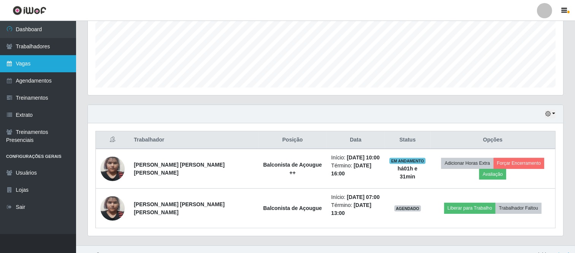 The height and width of the screenshot is (253, 575). Describe the element at coordinates (470, 208) in the screenshot. I see `button: Liberar para Trabalho` at that location.